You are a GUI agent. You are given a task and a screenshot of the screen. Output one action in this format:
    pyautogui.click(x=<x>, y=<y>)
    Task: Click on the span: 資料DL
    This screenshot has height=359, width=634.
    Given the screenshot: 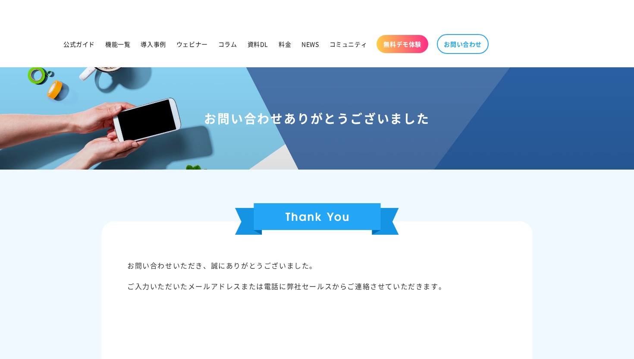 What is the action you would take?
    pyautogui.click(x=258, y=44)
    